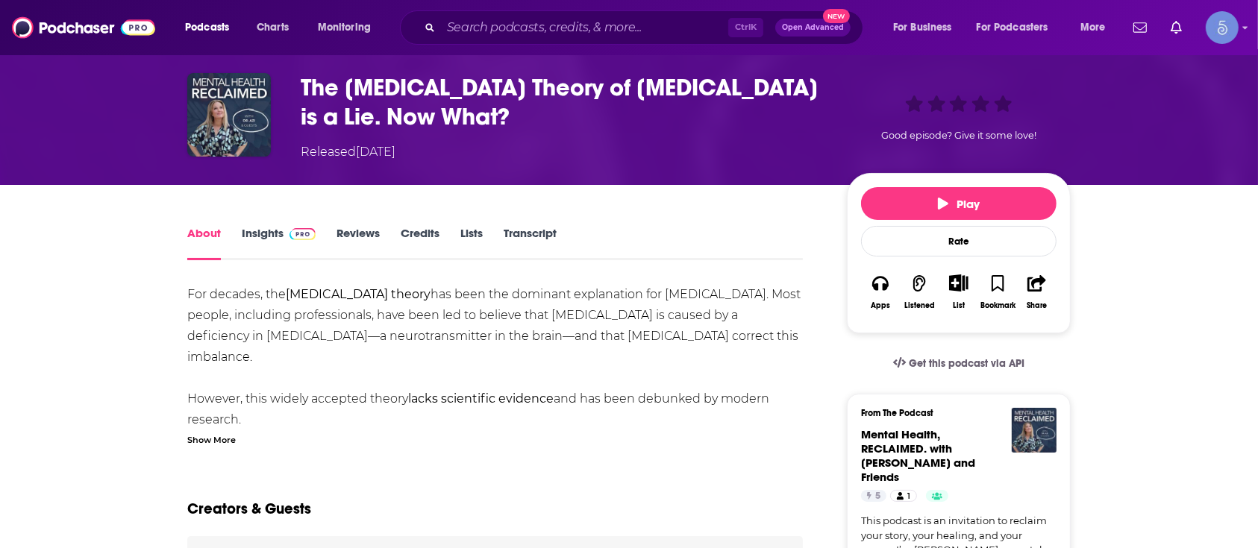  What do you see at coordinates (958, 283) in the screenshot?
I see `button: Show More Button` at bounding box center [958, 283].